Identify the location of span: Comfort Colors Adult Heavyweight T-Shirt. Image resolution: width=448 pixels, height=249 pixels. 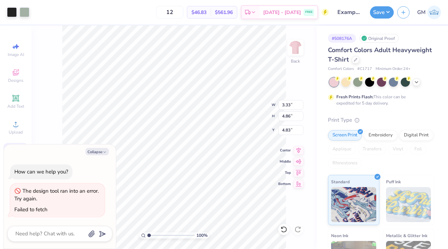
(380, 55).